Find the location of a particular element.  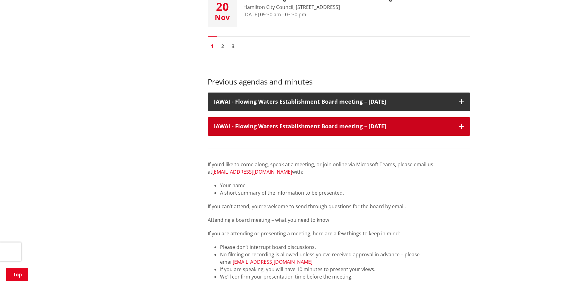

a: Go to page 2 is located at coordinates (223, 46).